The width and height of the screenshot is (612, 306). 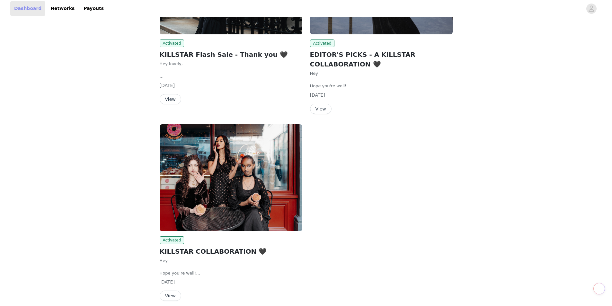 What do you see at coordinates (591, 9) in the screenshot?
I see `div: avatar` at bounding box center [591, 9].